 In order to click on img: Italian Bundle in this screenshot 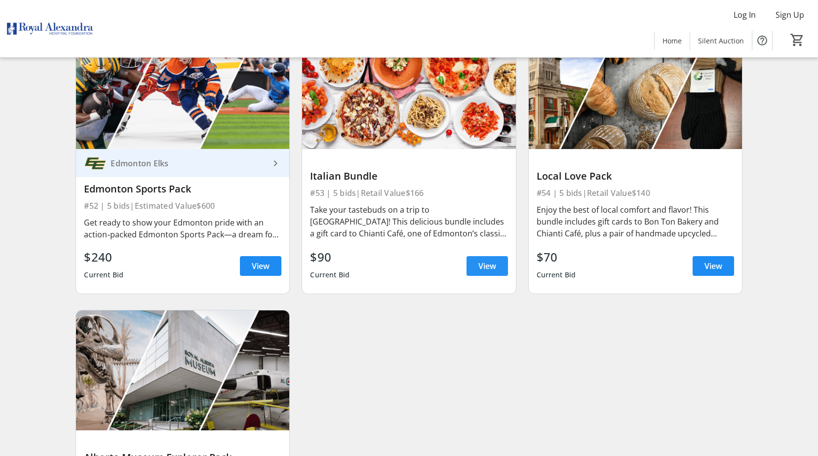, I will do `click(409, 89)`.